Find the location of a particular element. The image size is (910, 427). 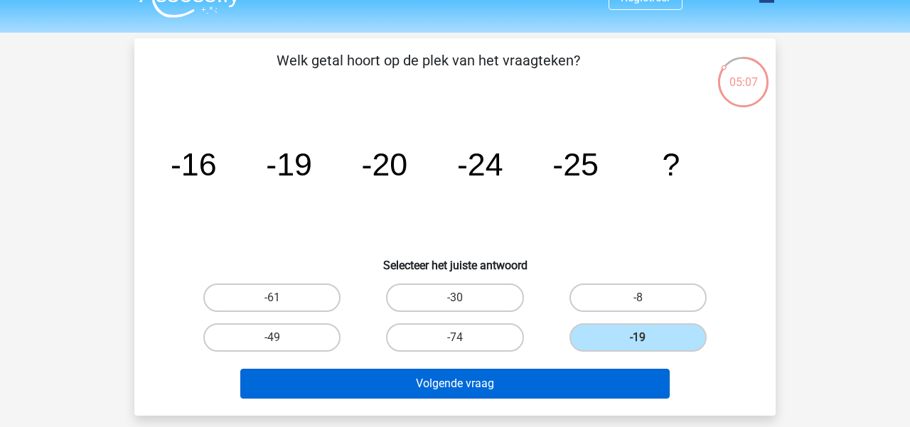

tspan: -20 is located at coordinates (385, 164).